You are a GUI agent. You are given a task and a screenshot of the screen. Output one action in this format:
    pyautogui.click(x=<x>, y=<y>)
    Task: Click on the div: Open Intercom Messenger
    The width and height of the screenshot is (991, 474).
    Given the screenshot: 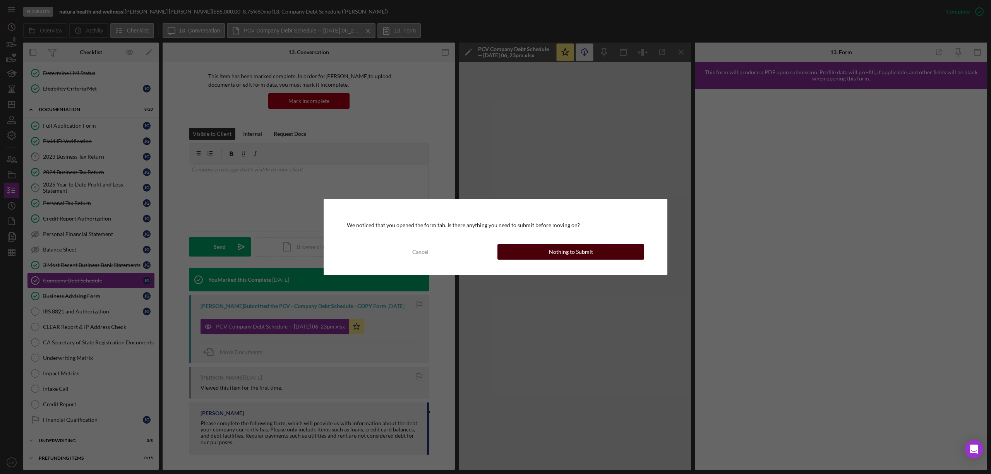 What is the action you would take?
    pyautogui.click(x=974, y=449)
    